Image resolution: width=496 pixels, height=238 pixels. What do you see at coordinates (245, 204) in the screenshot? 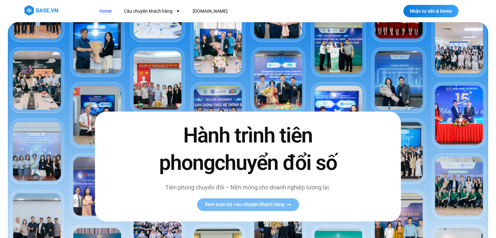
I see `span: Xem toàn bộ câu chuyện khách hàng` at bounding box center [245, 204].